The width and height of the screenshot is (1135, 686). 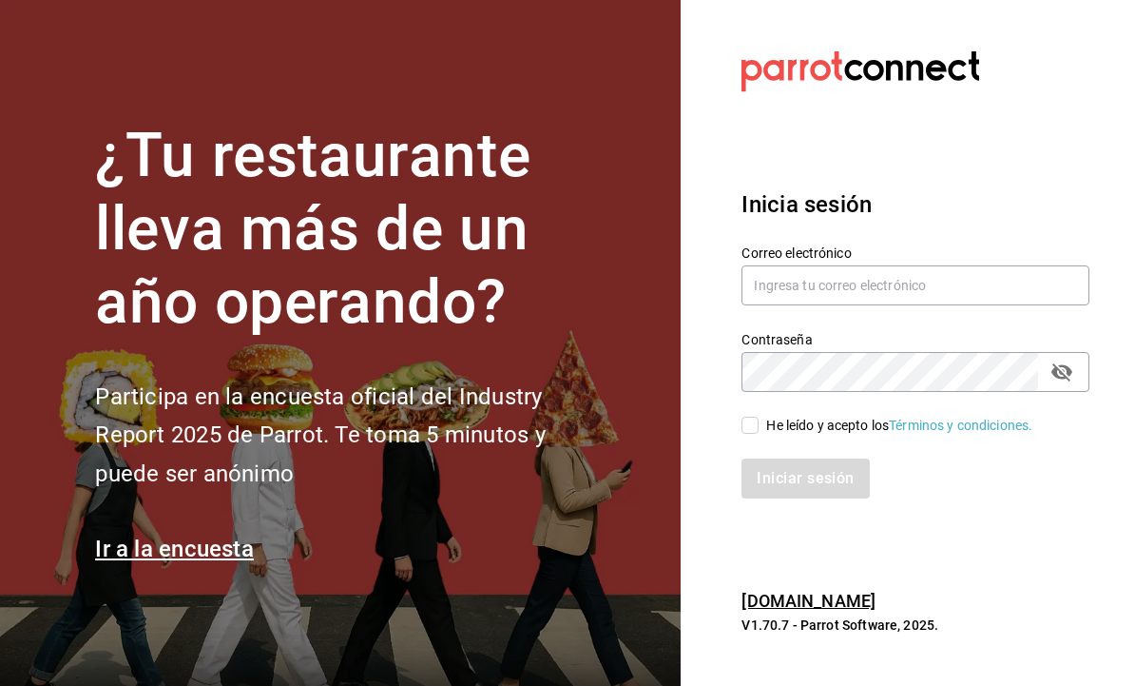 I want to click on button: passwordField, so click(x=1062, y=372).